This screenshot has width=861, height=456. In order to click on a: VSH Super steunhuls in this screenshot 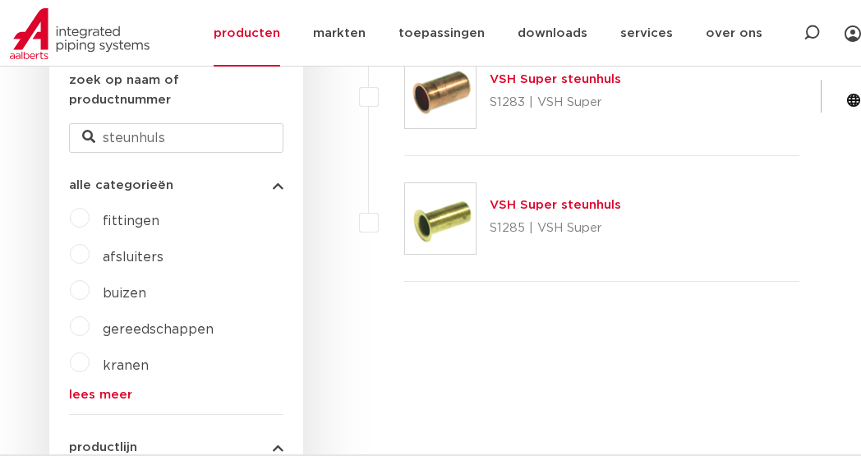, I will do `click(556, 205)`.